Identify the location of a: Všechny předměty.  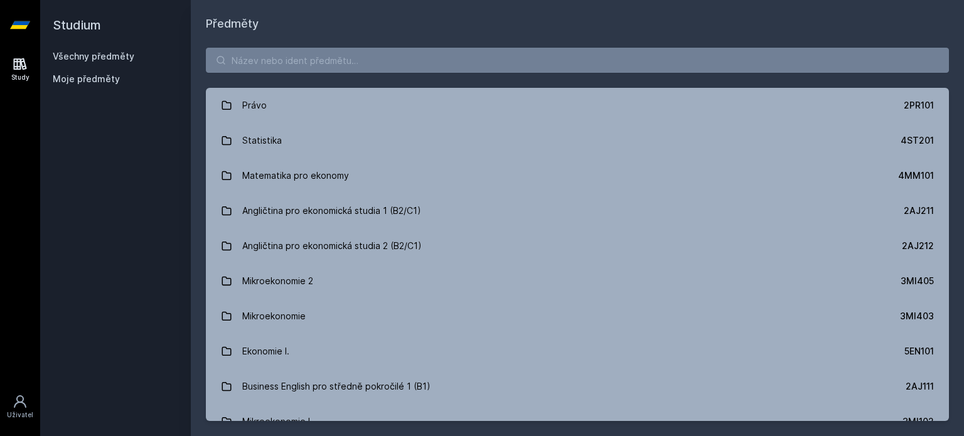
(94, 56).